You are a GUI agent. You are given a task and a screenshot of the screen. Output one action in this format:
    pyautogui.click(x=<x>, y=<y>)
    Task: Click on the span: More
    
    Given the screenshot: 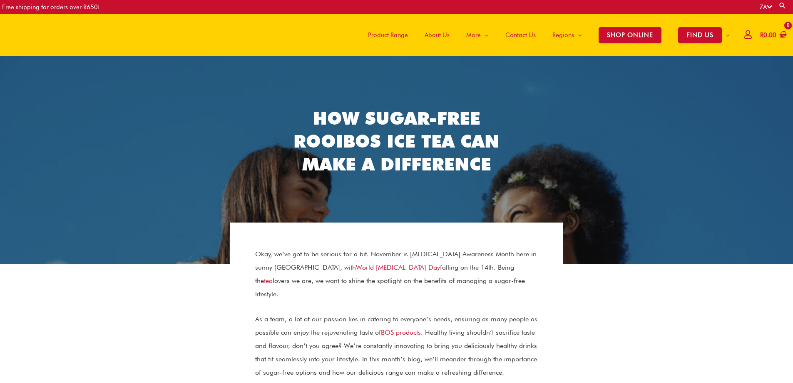 What is the action you would take?
    pyautogui.click(x=473, y=35)
    